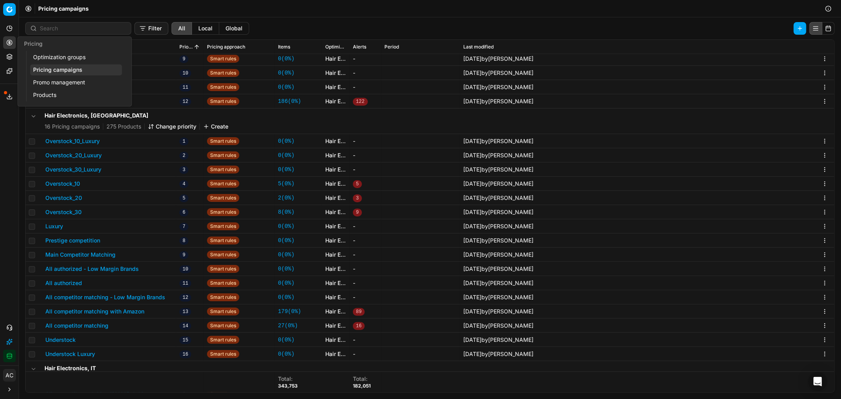 The height and width of the screenshot is (399, 841). I want to click on span: Pricing approach, so click(226, 47).